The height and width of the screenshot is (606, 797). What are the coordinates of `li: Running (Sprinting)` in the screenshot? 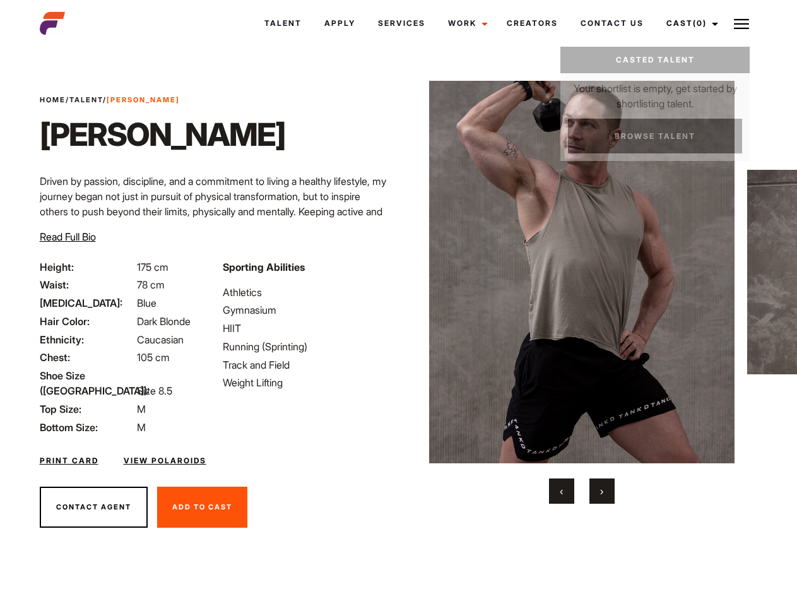 It's located at (307, 346).